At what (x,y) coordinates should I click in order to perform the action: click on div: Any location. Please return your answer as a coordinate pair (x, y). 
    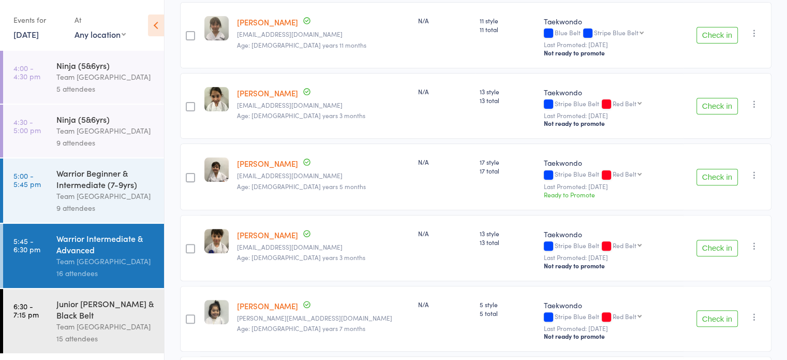
    Looking at the image, I should click on (100, 34).